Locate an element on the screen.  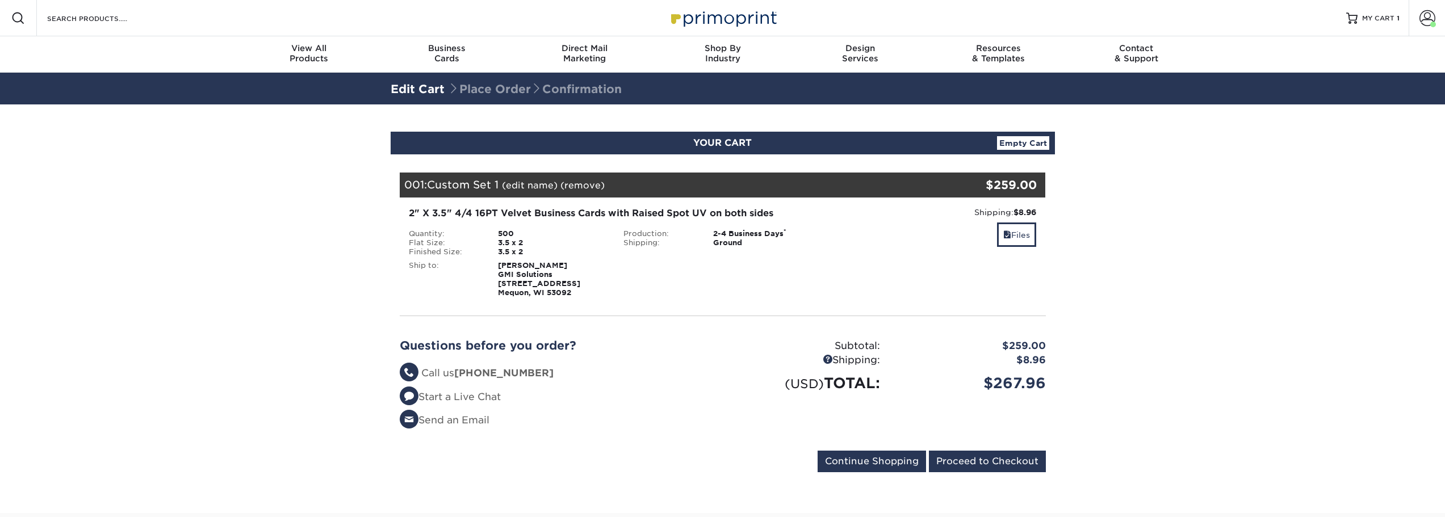
div: 500 is located at coordinates (552, 234).